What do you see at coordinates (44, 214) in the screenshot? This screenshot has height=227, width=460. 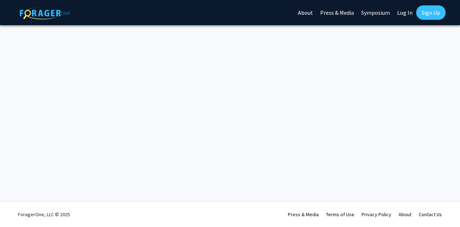 I see `div: ForagerOne, LLC © 2025` at bounding box center [44, 214].